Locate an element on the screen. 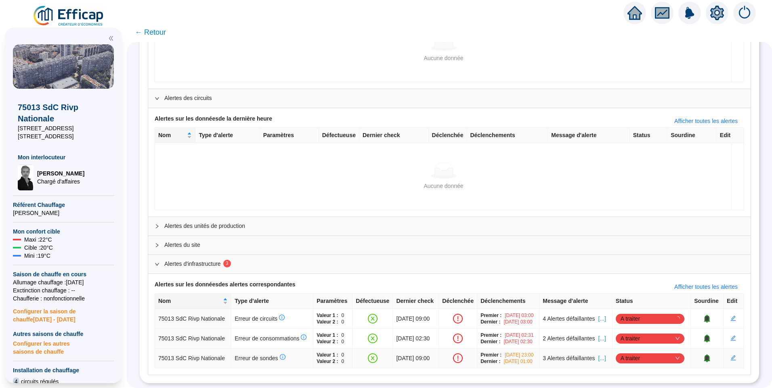 This screenshot has height=388, width=772. span: loading is located at coordinates (677, 318).